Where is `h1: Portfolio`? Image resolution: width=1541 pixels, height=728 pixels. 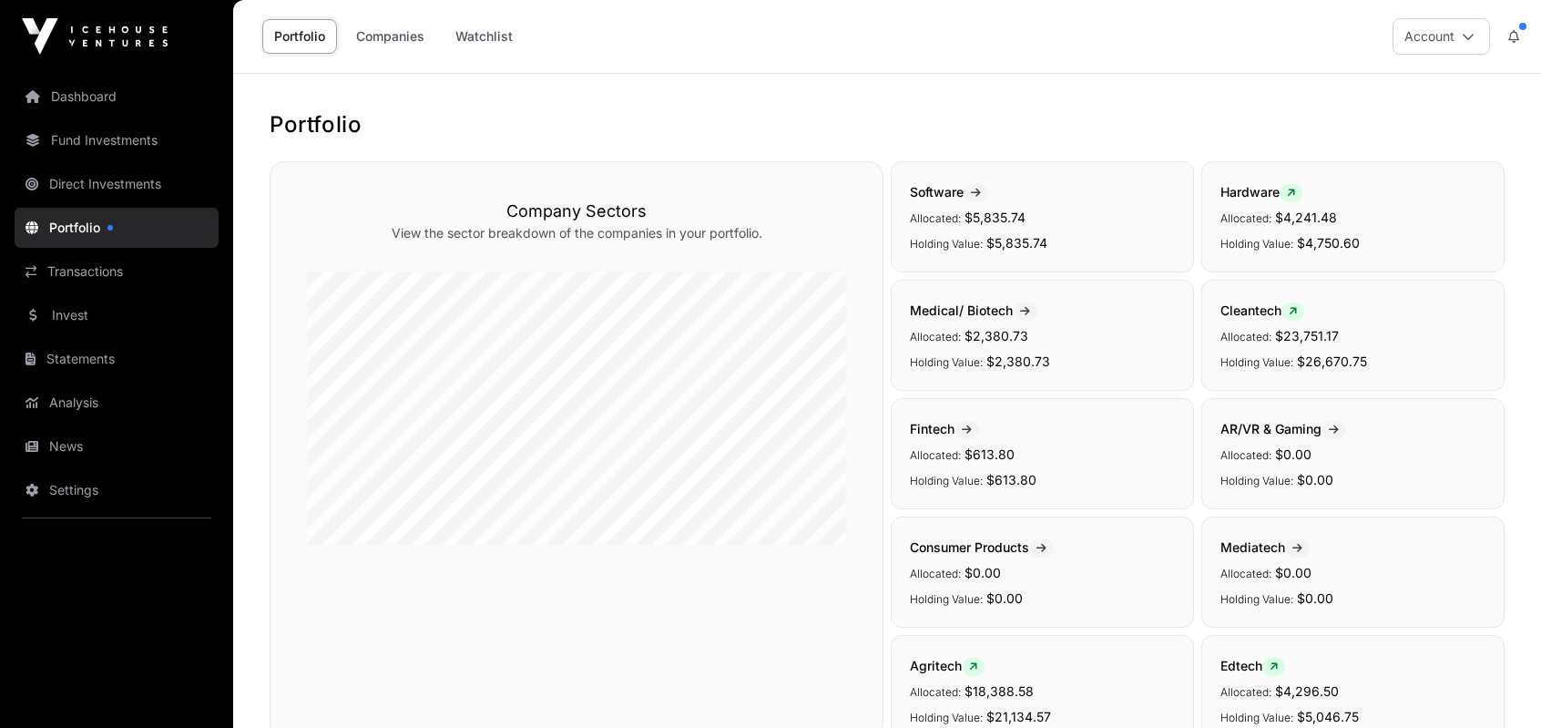
h1: Portfolio is located at coordinates (887, 125).